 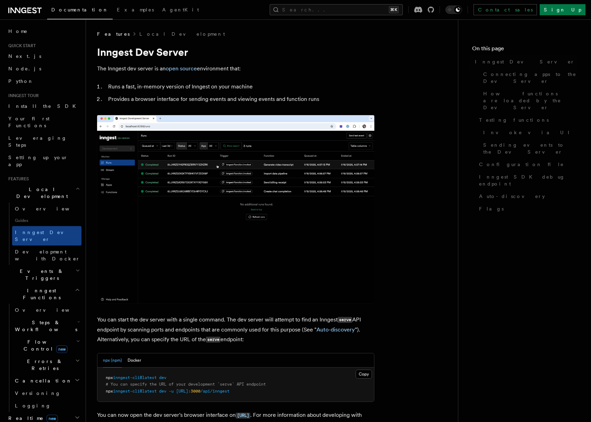 I want to click on span: Inngest tour, so click(x=22, y=96).